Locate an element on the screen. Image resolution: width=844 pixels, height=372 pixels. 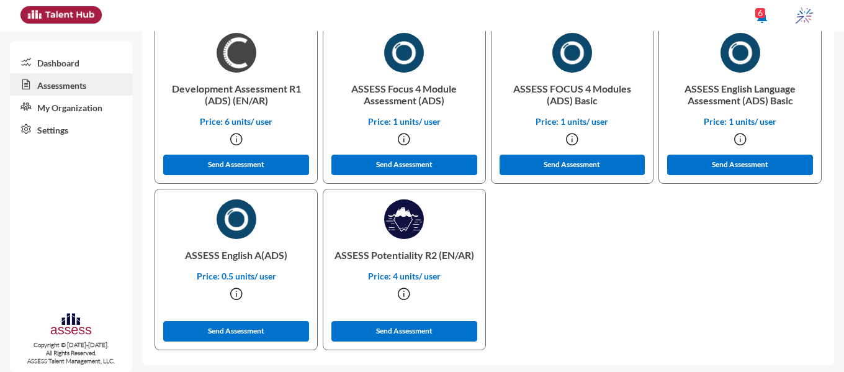
p: ASSESS English A(ADS) is located at coordinates (236, 255).